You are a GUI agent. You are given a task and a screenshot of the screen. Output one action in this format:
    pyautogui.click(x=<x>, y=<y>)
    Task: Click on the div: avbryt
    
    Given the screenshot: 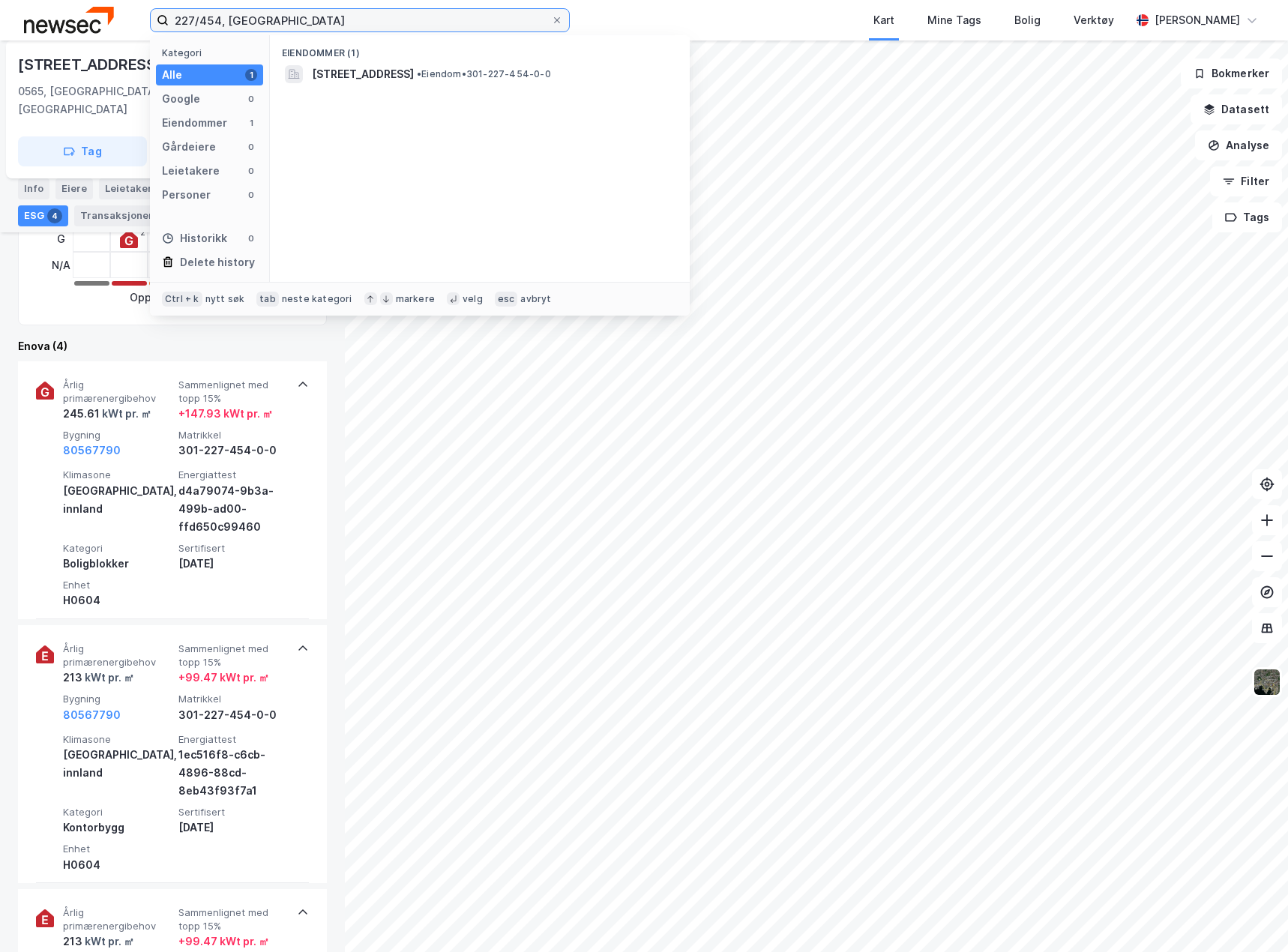 What is the action you would take?
    pyautogui.click(x=535, y=299)
    